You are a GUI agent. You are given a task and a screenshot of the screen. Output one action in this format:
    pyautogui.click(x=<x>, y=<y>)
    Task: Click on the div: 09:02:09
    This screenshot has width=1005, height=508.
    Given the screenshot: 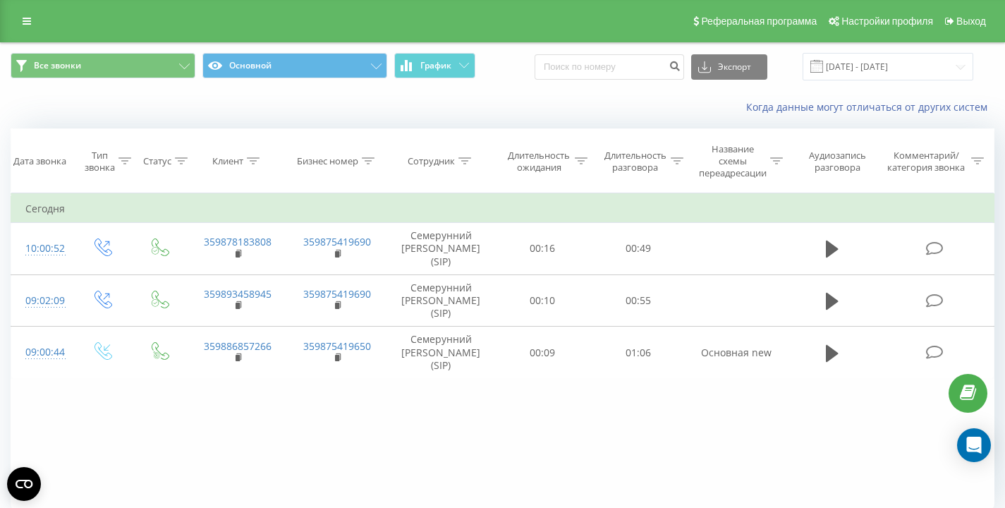 What is the action you would take?
    pyautogui.click(x=42, y=300)
    